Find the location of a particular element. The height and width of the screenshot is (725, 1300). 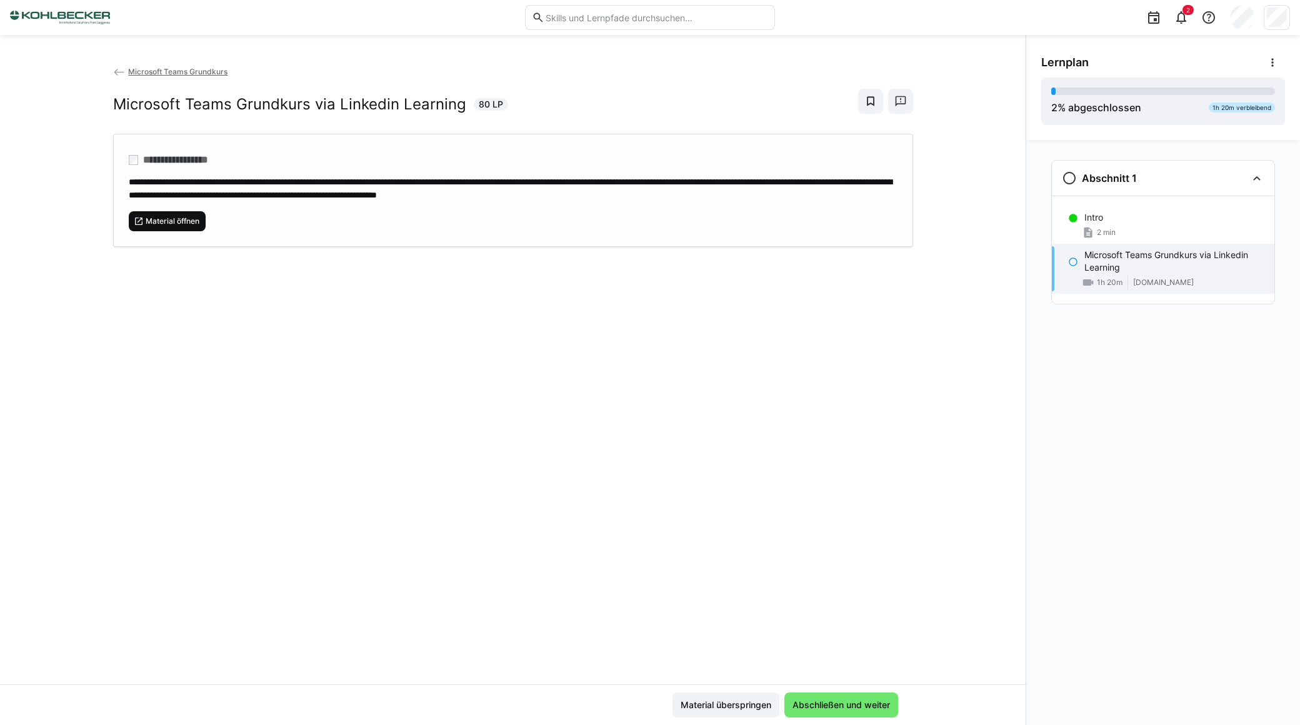

span: 1h 20m is located at coordinates (1109, 282).